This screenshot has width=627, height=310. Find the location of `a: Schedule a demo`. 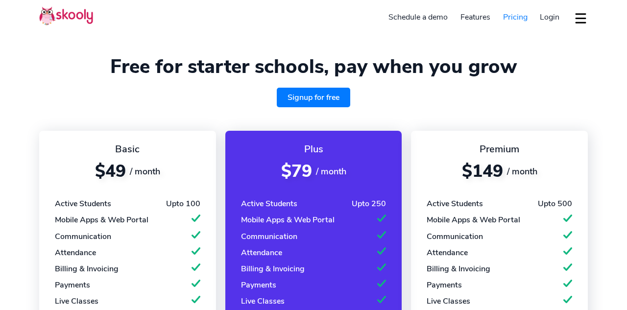

a: Schedule a demo is located at coordinates (419, 17).